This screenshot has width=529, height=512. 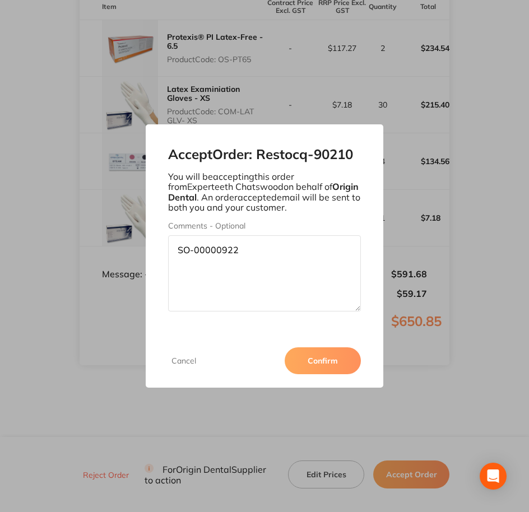 What do you see at coordinates (184, 361) in the screenshot?
I see `button: Cancel` at bounding box center [184, 361].